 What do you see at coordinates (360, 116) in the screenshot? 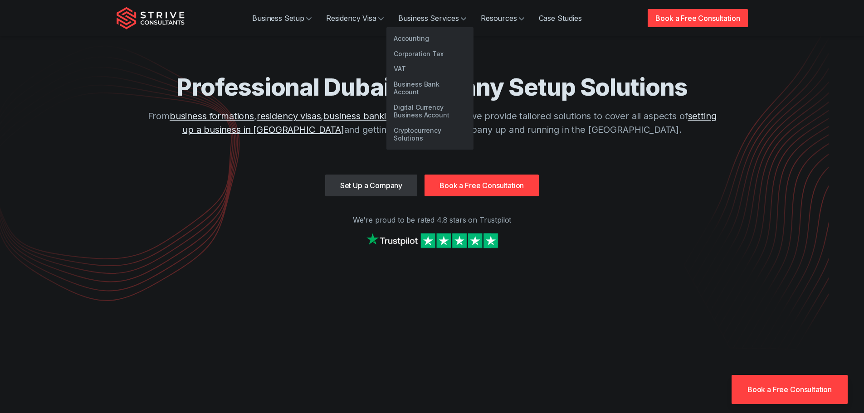
I see `a: business banking` at bounding box center [360, 116].